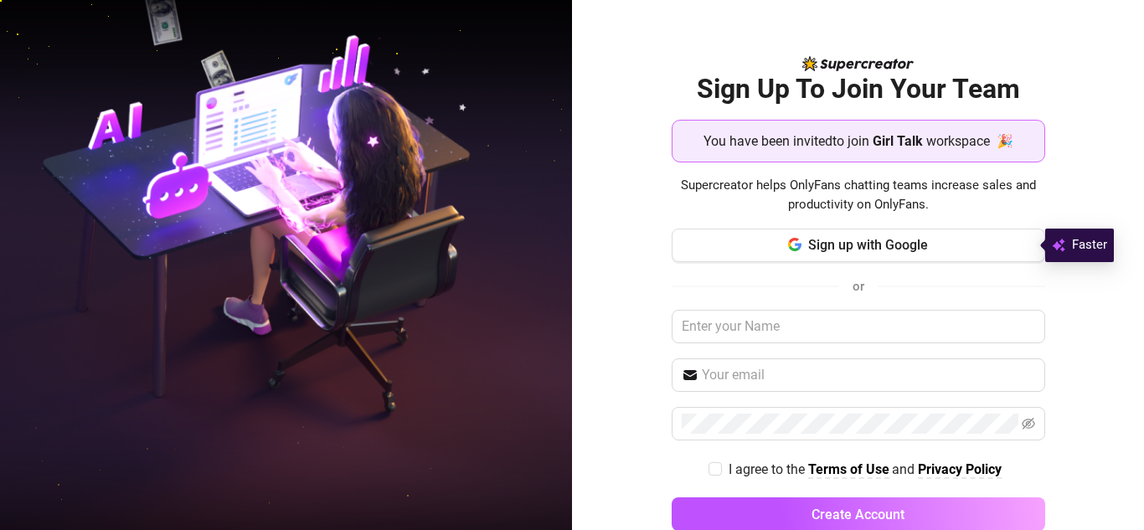 This screenshot has width=1144, height=530. Describe the element at coordinates (857, 514) in the screenshot. I see `span: Create Account` at that location.